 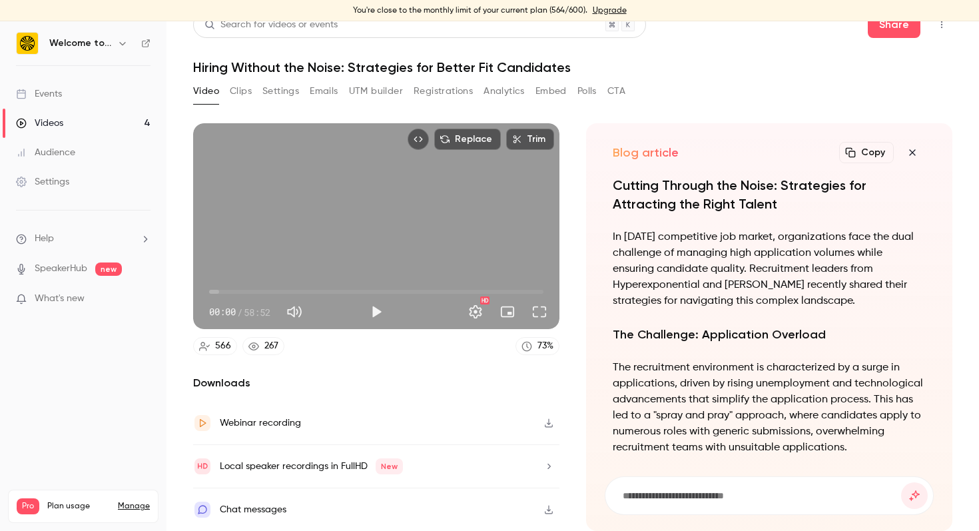 What do you see at coordinates (39, 123) in the screenshot?
I see `div: Videos` at bounding box center [39, 123].